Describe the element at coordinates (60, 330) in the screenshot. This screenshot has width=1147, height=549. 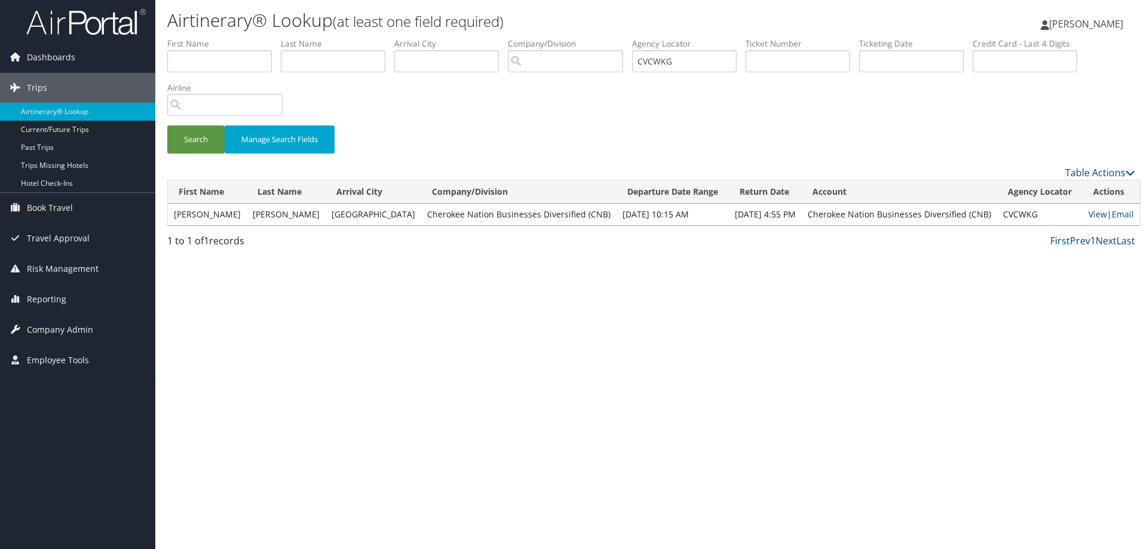
I see `span: Company Admin` at that location.